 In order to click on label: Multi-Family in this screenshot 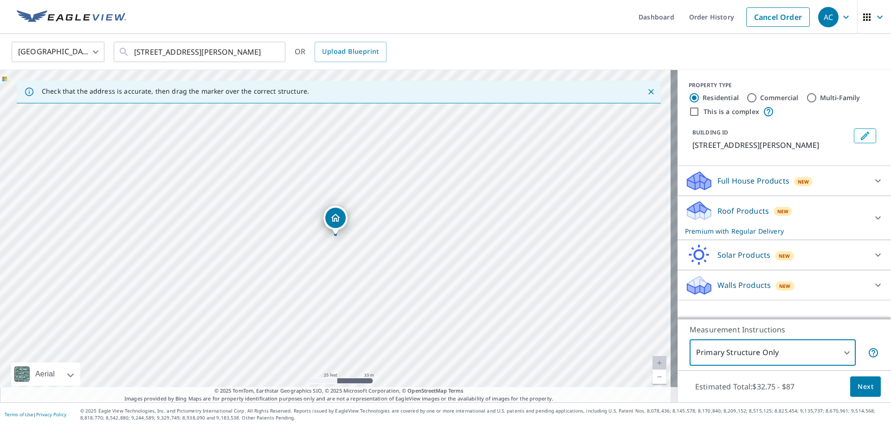, I will do `click(840, 98)`.